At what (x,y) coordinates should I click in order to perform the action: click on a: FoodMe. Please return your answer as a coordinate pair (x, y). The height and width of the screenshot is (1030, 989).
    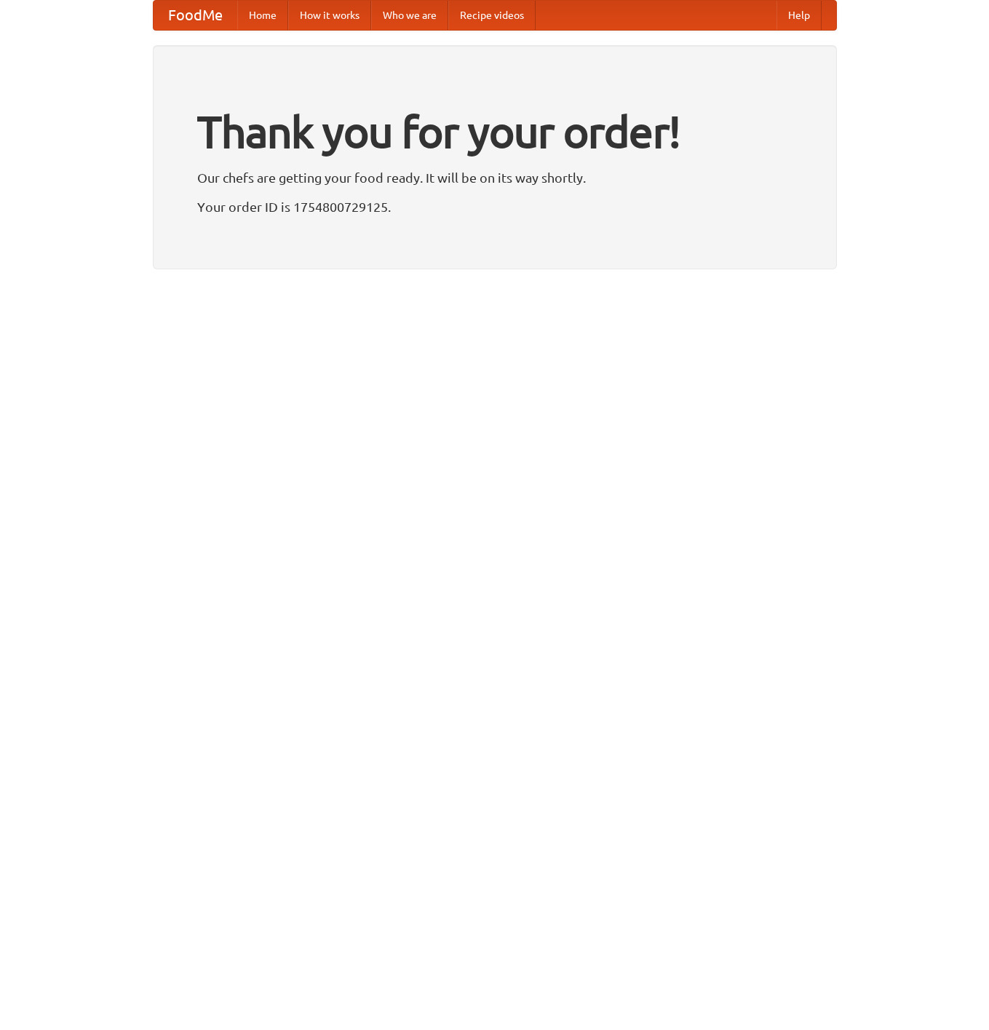
    Looking at the image, I should click on (195, 15).